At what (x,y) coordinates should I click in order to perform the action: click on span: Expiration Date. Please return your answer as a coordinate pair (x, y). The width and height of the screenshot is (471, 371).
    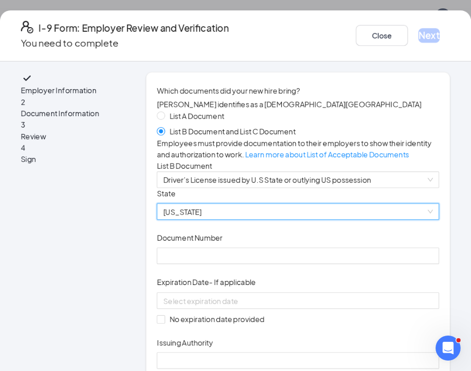
    Looking at the image, I should click on (206, 282).